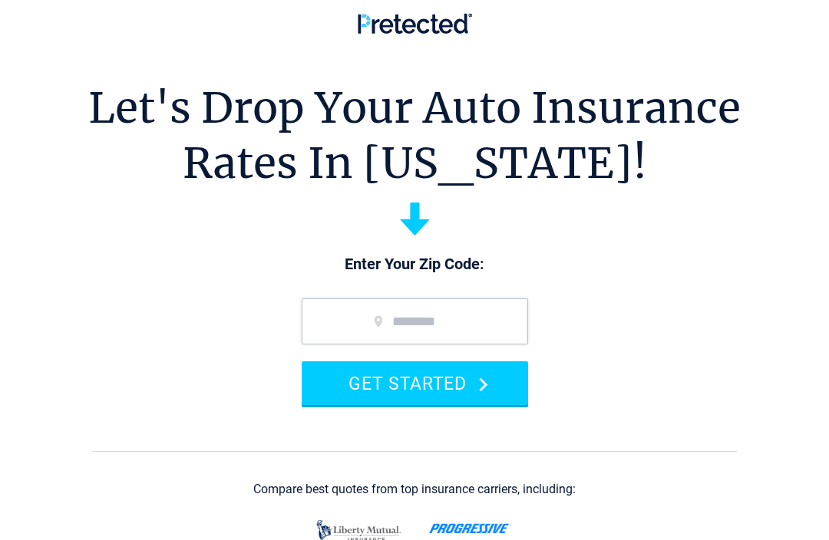 The height and width of the screenshot is (540, 829). Describe the element at coordinates (414, 383) in the screenshot. I see `button: GET STARTED` at that location.